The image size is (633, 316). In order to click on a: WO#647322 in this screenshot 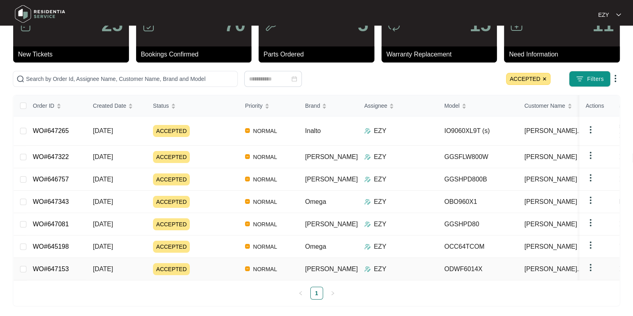, I will do `click(51, 157)`.